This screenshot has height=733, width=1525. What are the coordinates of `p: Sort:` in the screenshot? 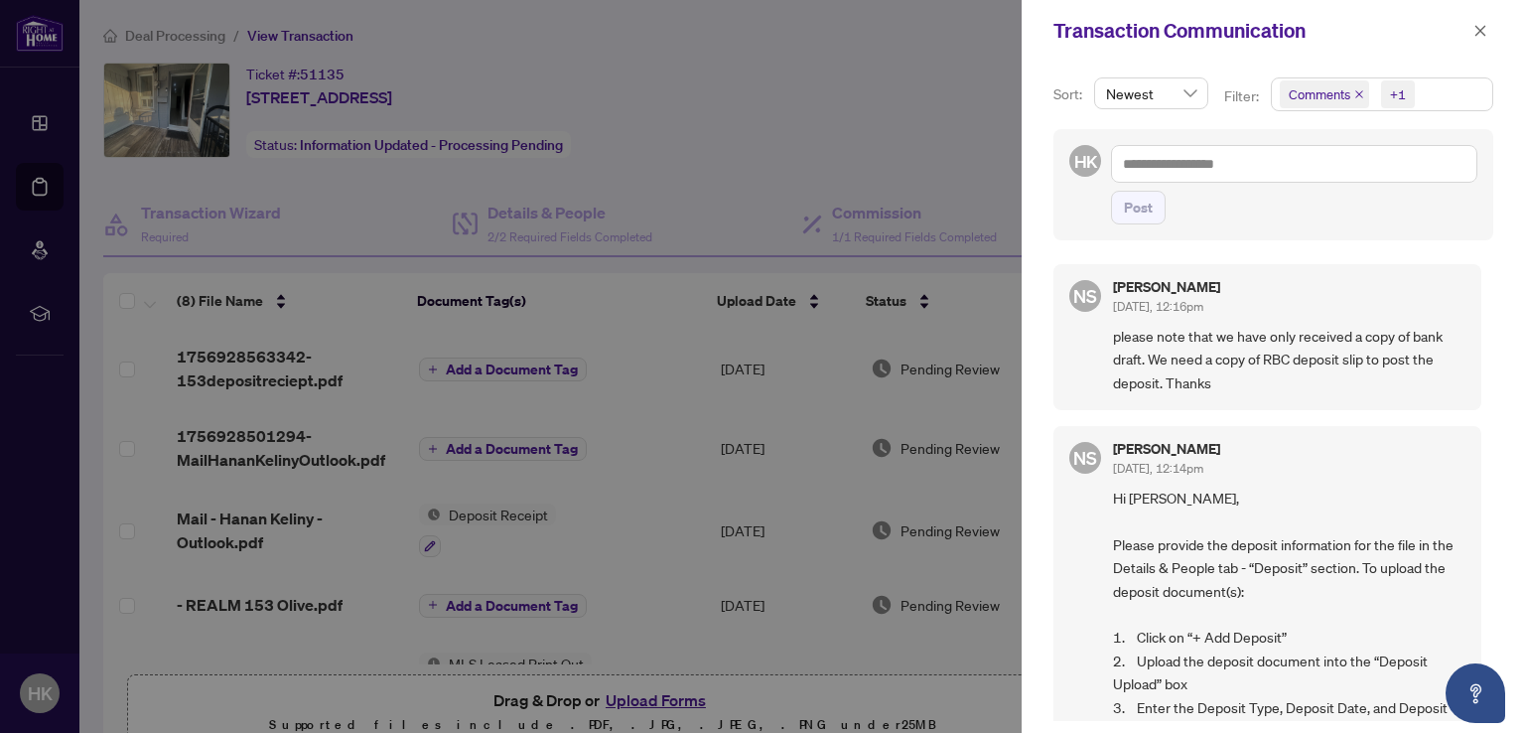 It's located at (1069, 94).